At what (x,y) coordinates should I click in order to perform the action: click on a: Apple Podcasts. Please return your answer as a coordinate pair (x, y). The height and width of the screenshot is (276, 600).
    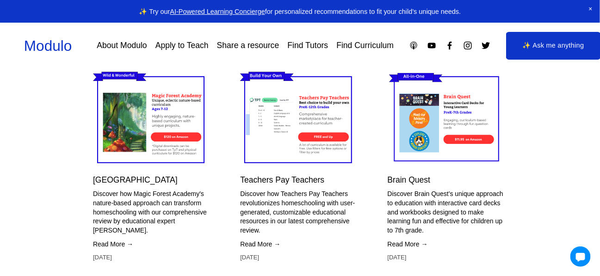
    Looking at the image, I should click on (414, 45).